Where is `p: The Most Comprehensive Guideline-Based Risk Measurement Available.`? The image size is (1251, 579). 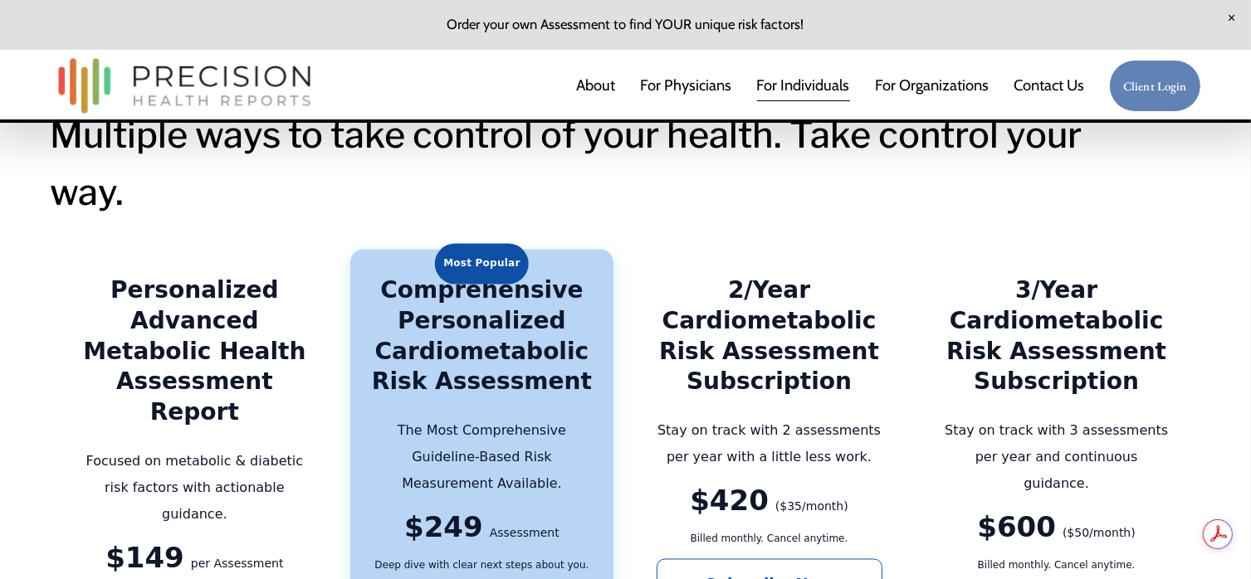 p: The Most Comprehensive Guideline-Based Risk Measurement Available. is located at coordinates (481, 458).